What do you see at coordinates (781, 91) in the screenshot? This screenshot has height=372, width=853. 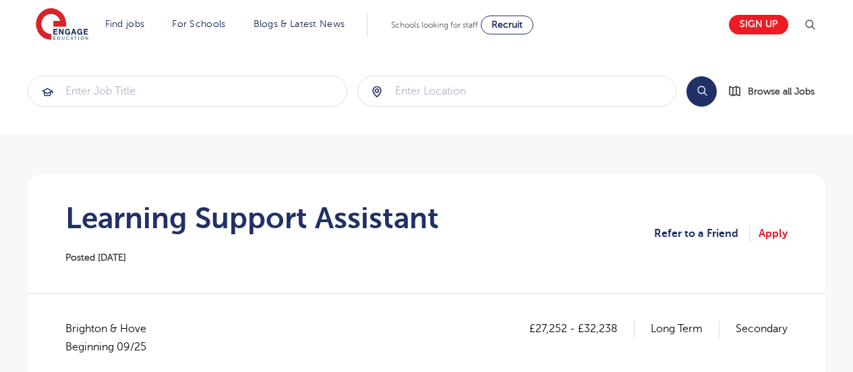 I see `span: Browse all Jobs` at bounding box center [781, 91].